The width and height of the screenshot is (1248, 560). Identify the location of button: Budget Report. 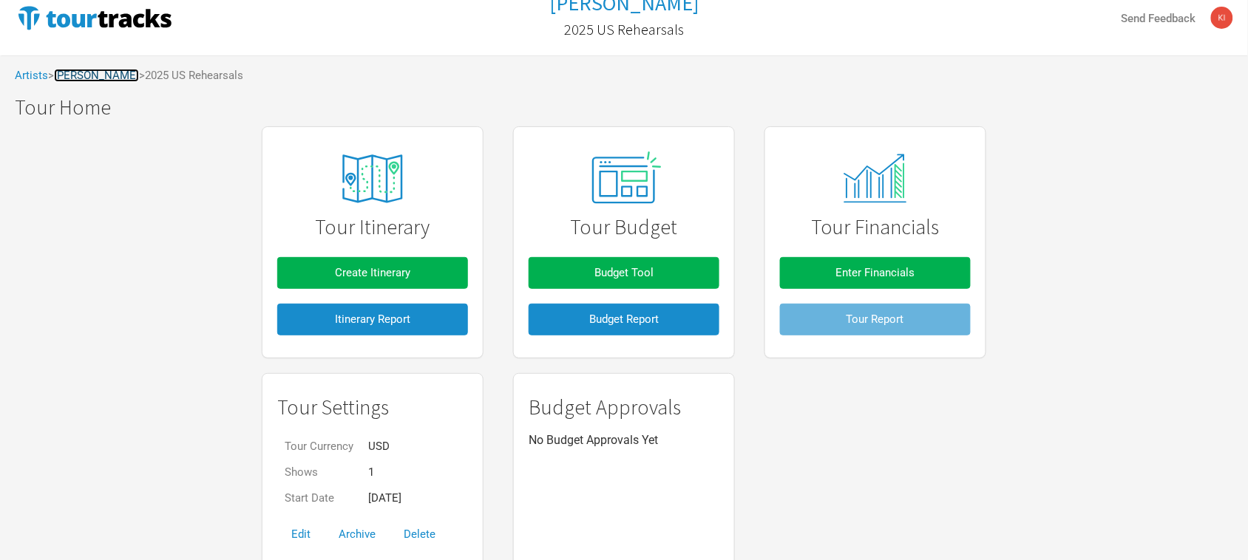
(624, 319).